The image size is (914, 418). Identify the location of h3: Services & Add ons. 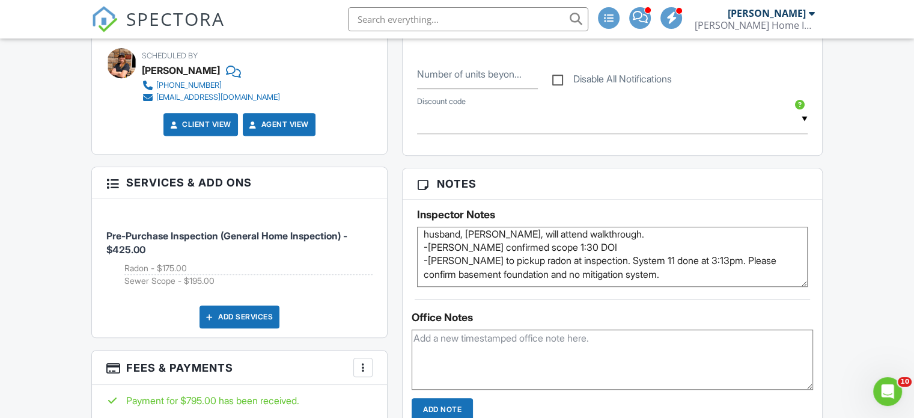
(239, 183).